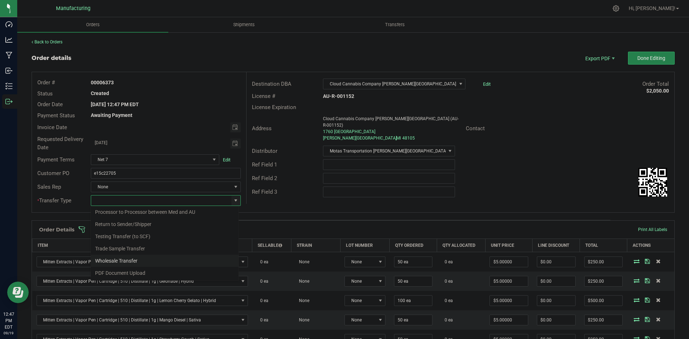 Image resolution: width=689 pixels, height=339 pixels. I want to click on strong: 00006373, so click(102, 83).